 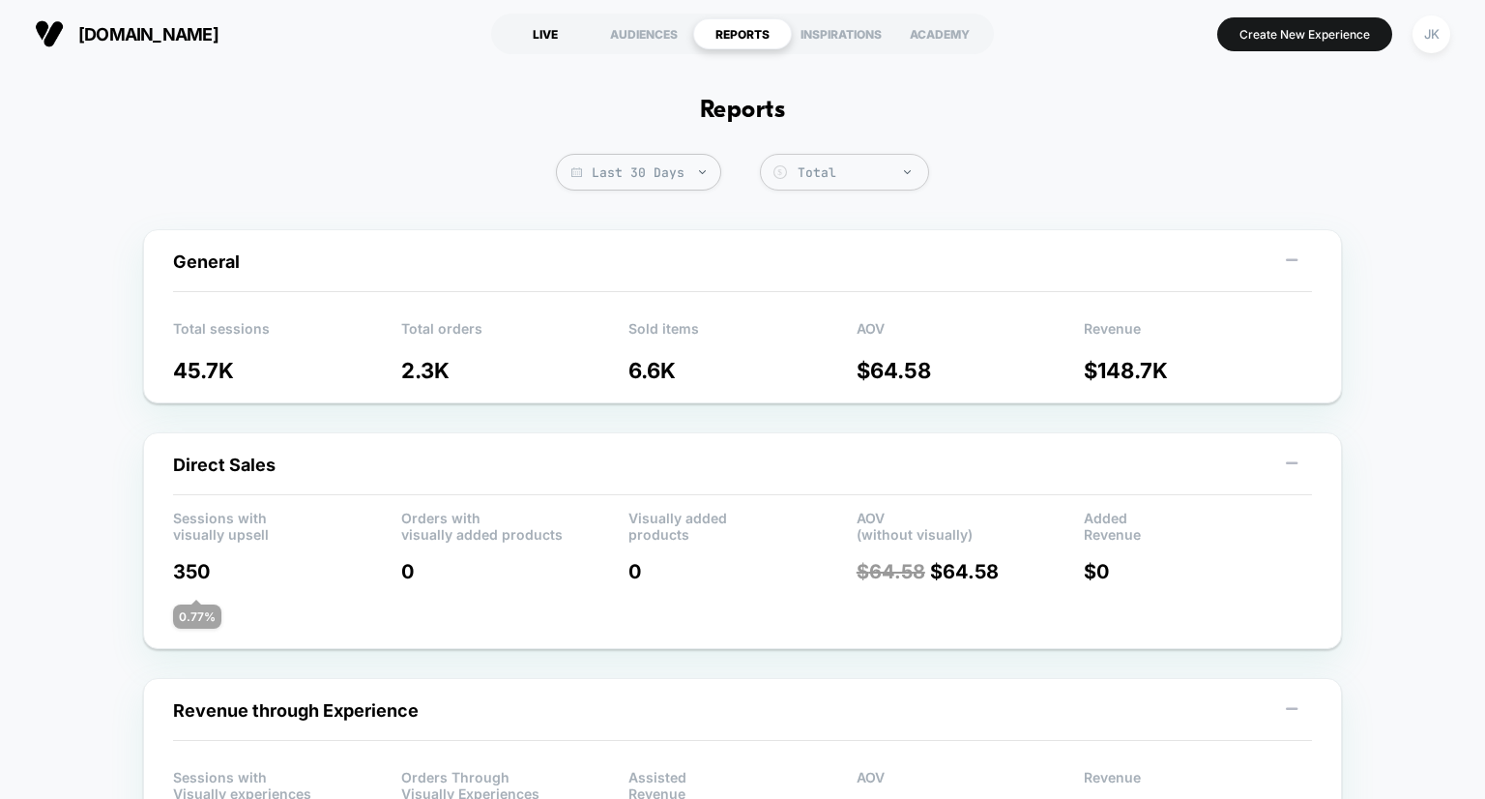 I want to click on p: Visually added products, so click(x=743, y=524).